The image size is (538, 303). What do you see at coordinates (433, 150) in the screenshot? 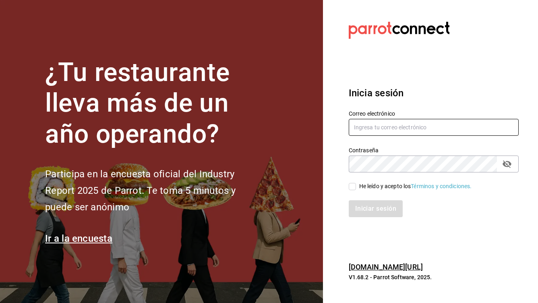
I see `label: Contraseña` at bounding box center [433, 150].